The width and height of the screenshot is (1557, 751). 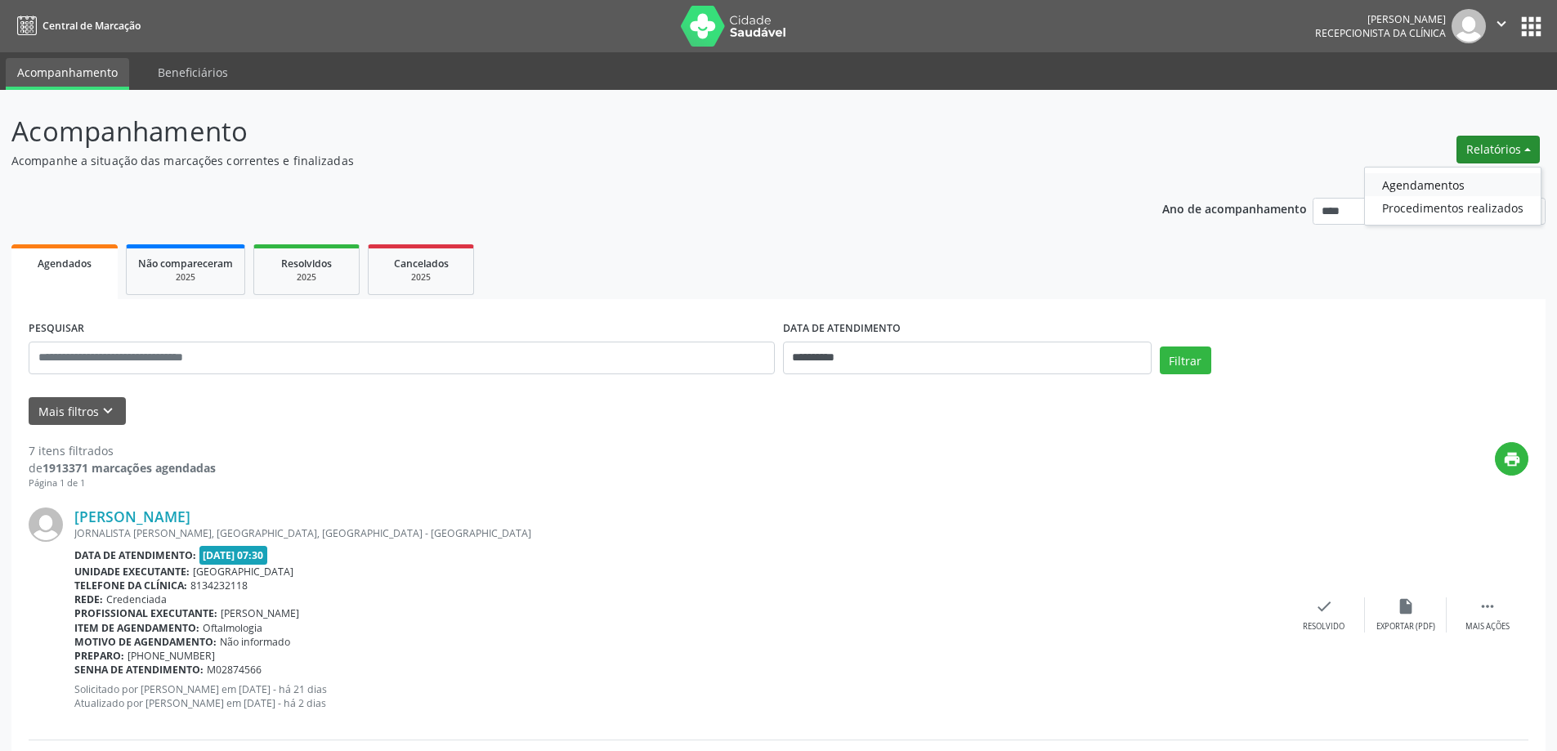 I want to click on a: Beneficiários, so click(x=193, y=72).